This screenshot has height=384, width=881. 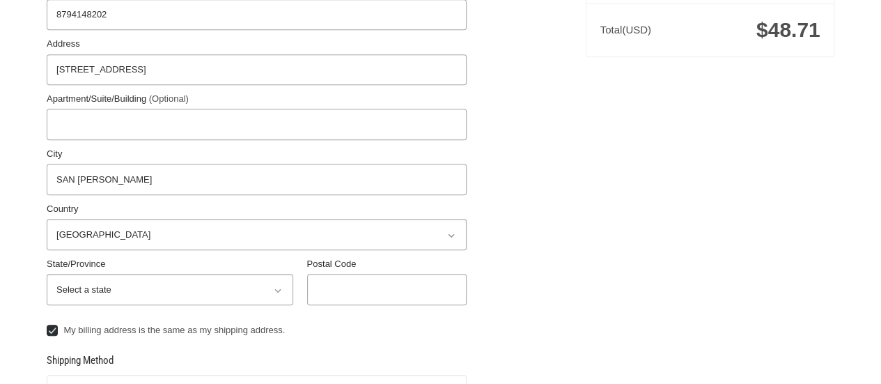 What do you see at coordinates (256, 209) in the screenshot?
I see `label: Country` at bounding box center [256, 209].